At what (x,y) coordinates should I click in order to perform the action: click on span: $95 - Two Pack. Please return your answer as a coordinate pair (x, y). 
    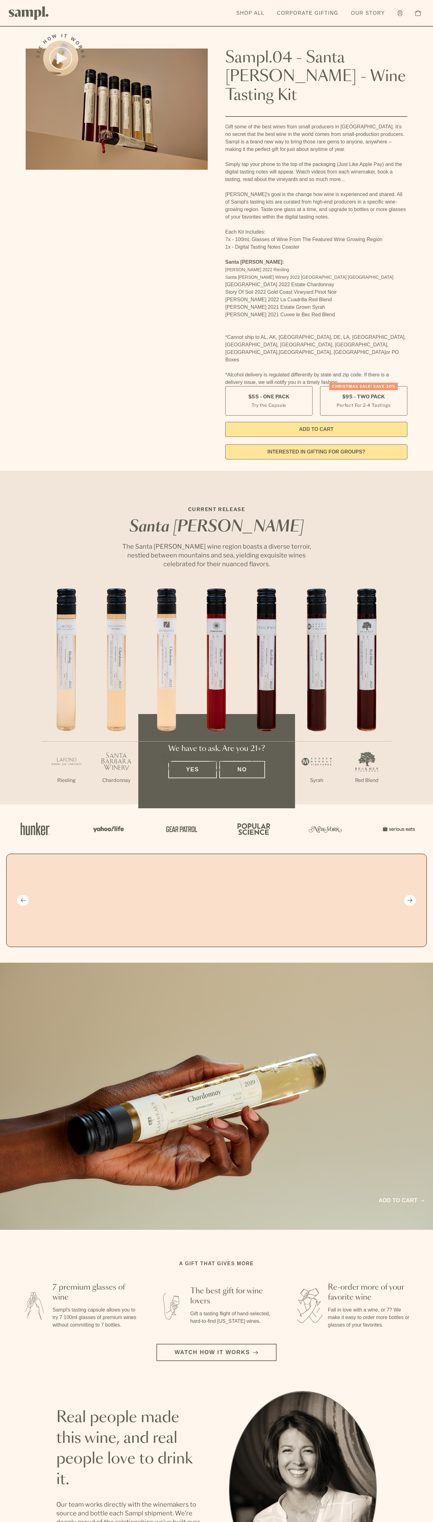
    Looking at the image, I should click on (364, 397).